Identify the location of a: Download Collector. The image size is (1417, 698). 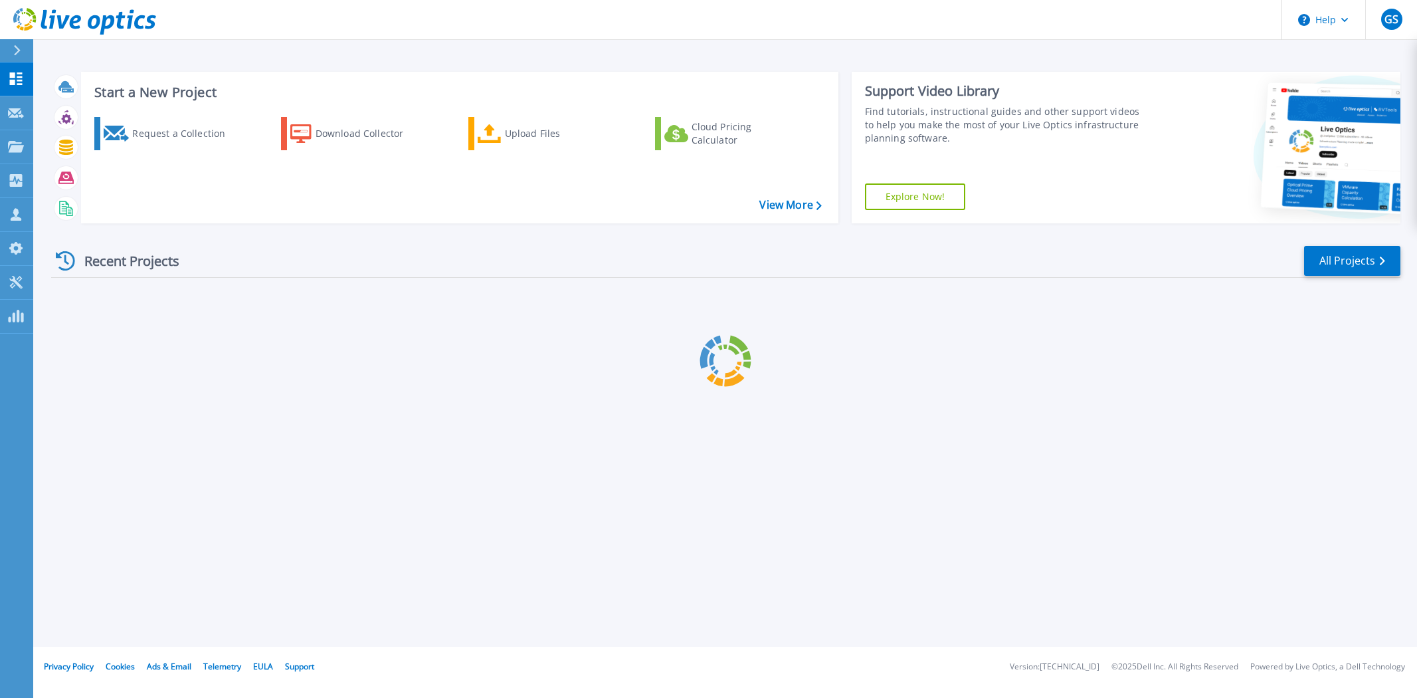
(355, 134).